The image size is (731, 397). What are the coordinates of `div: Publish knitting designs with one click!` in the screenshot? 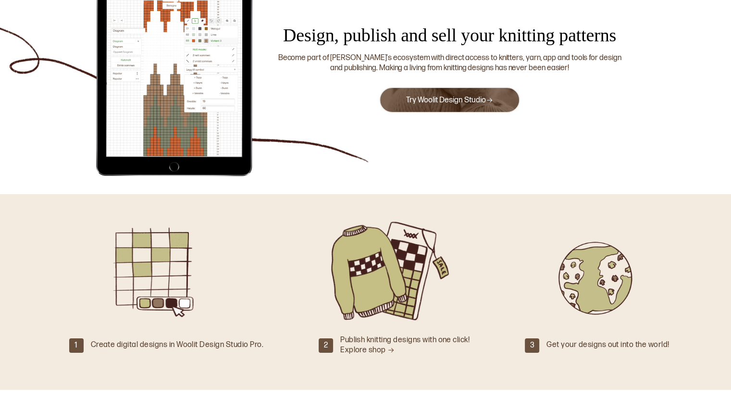 It's located at (405, 346).